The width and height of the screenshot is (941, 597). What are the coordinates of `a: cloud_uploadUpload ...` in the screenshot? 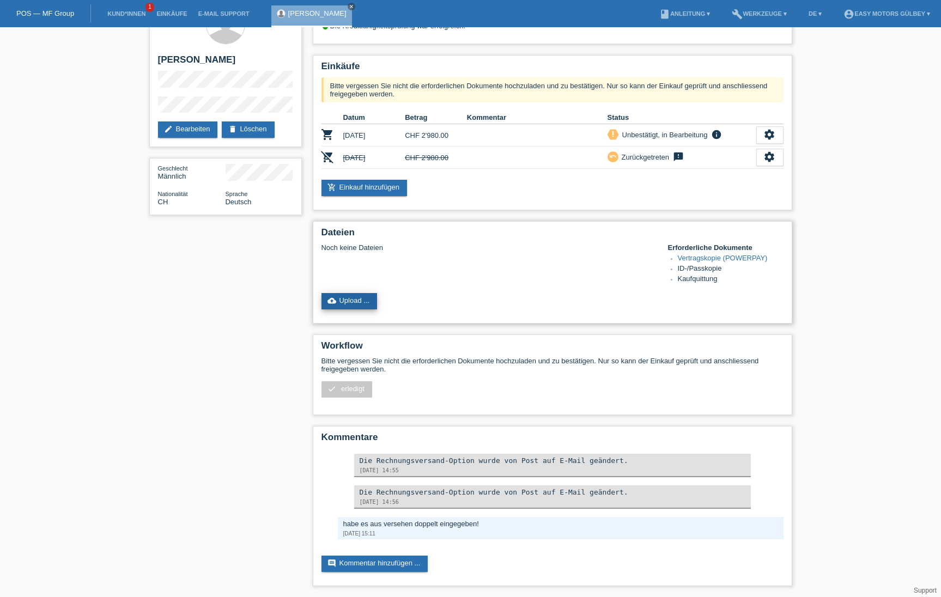 It's located at (349, 301).